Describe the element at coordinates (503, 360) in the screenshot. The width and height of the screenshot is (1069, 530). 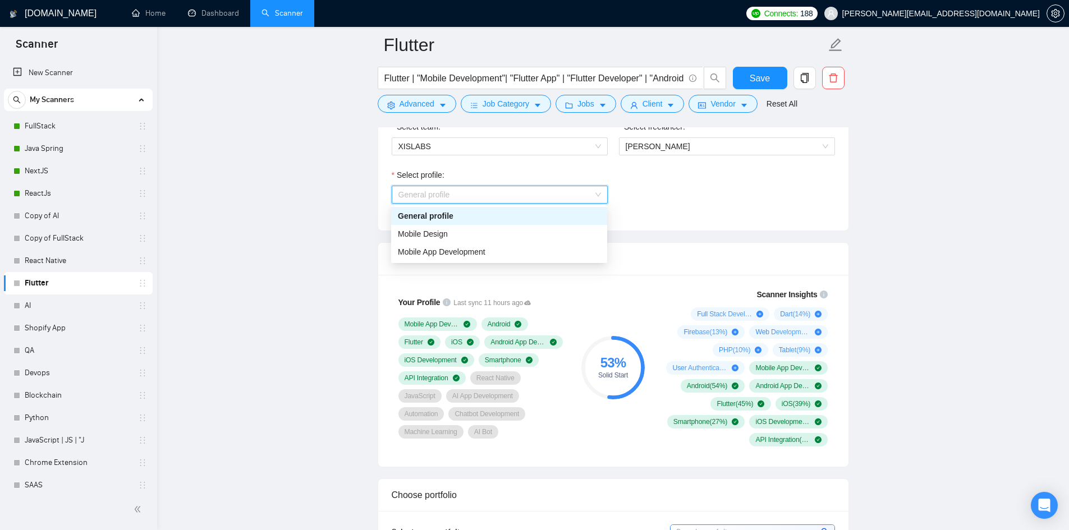
I see `span: Smartphone` at that location.